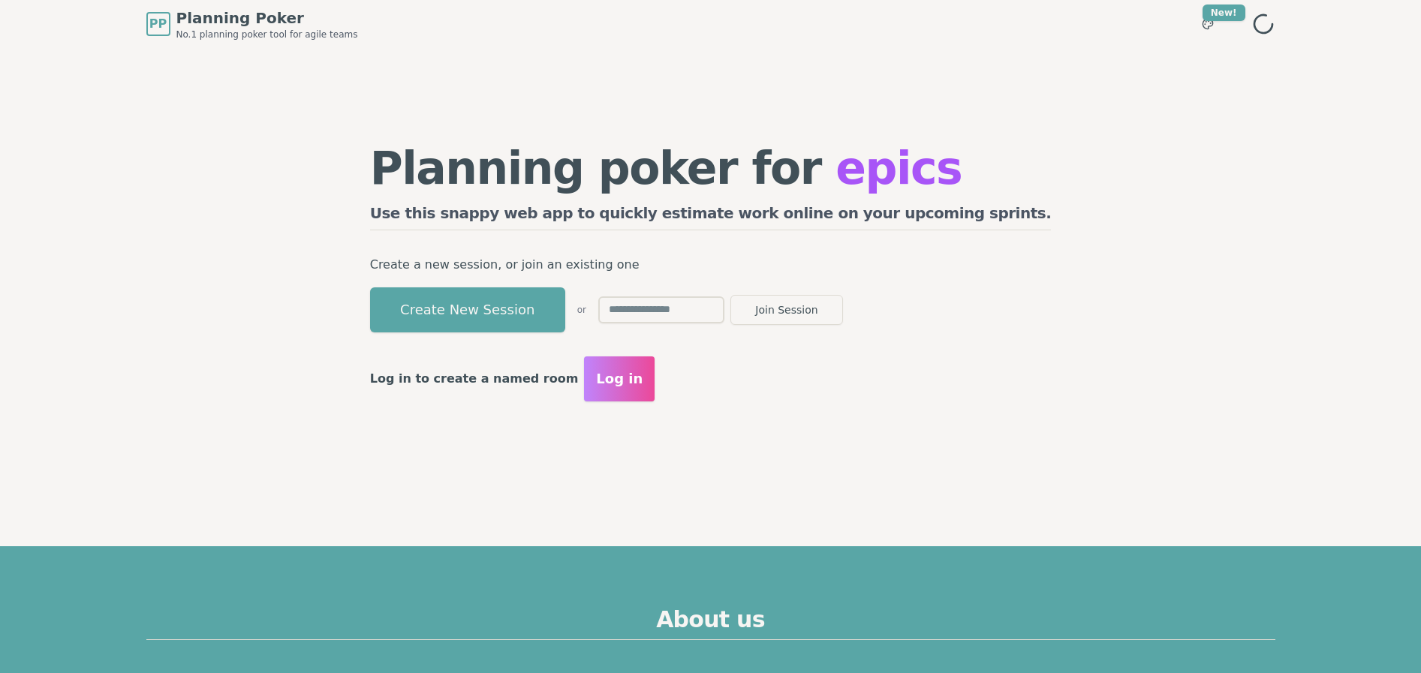  What do you see at coordinates (267, 18) in the screenshot?
I see `span: Planning Poker` at bounding box center [267, 18].